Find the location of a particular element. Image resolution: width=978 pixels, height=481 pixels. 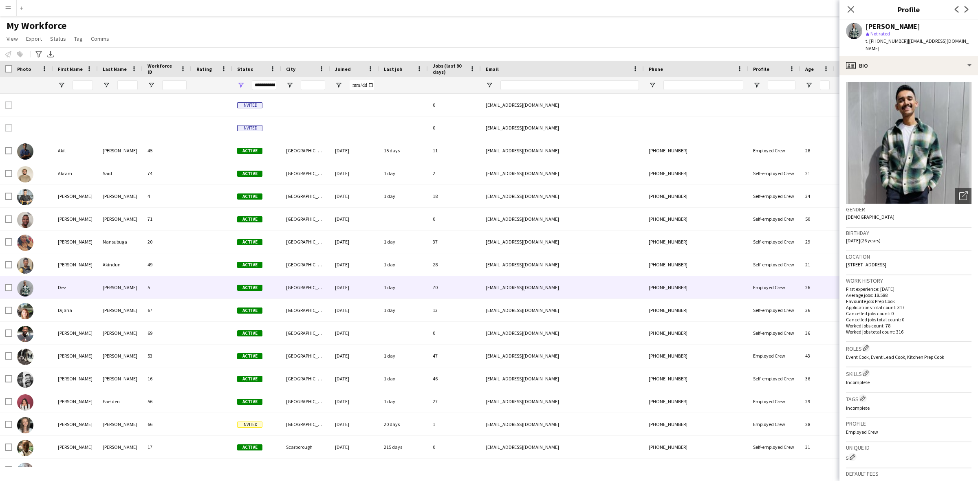

img: Caroline Nansubuga is located at coordinates (25, 243).